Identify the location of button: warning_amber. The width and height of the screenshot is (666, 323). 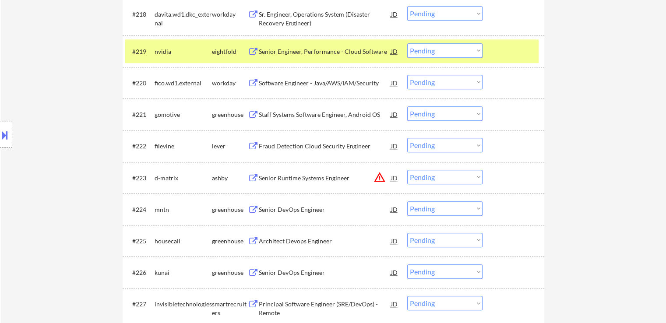
(380, 177).